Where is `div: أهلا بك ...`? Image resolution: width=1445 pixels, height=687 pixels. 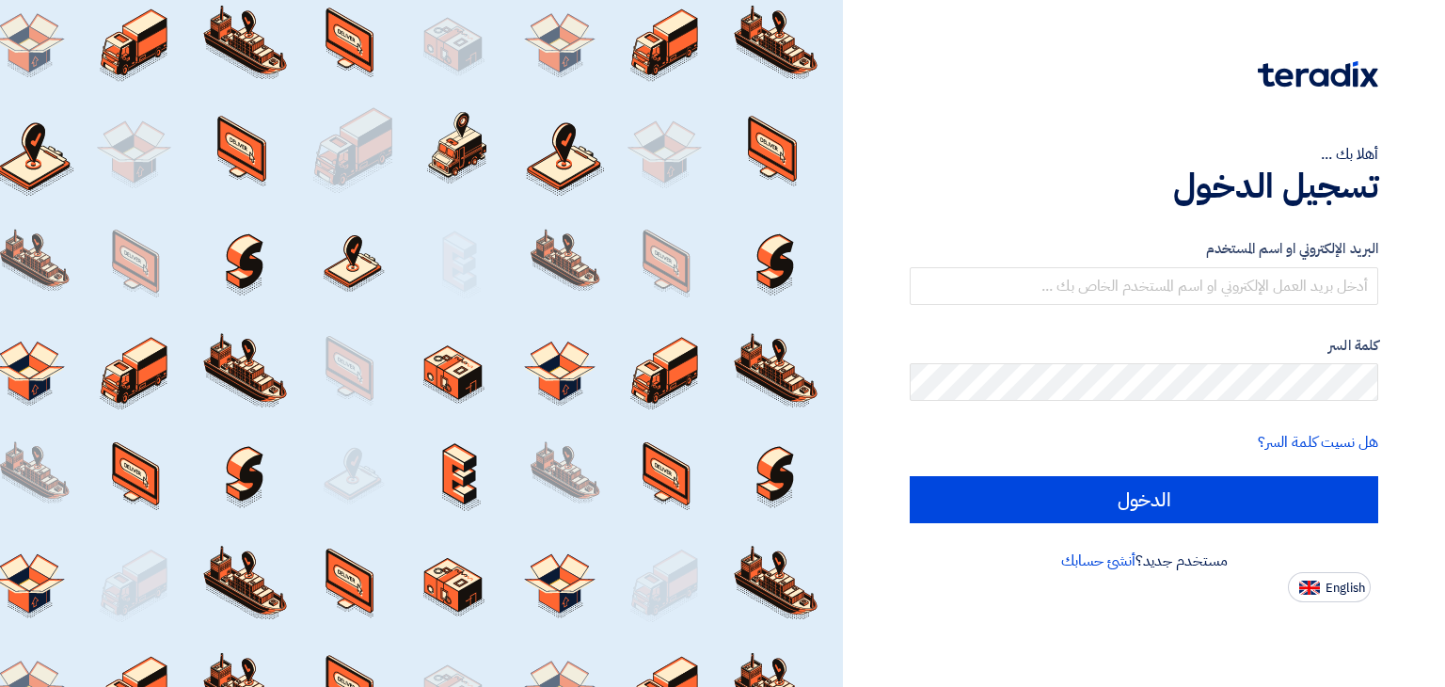 div: أهلا بك ... is located at coordinates (1144, 154).